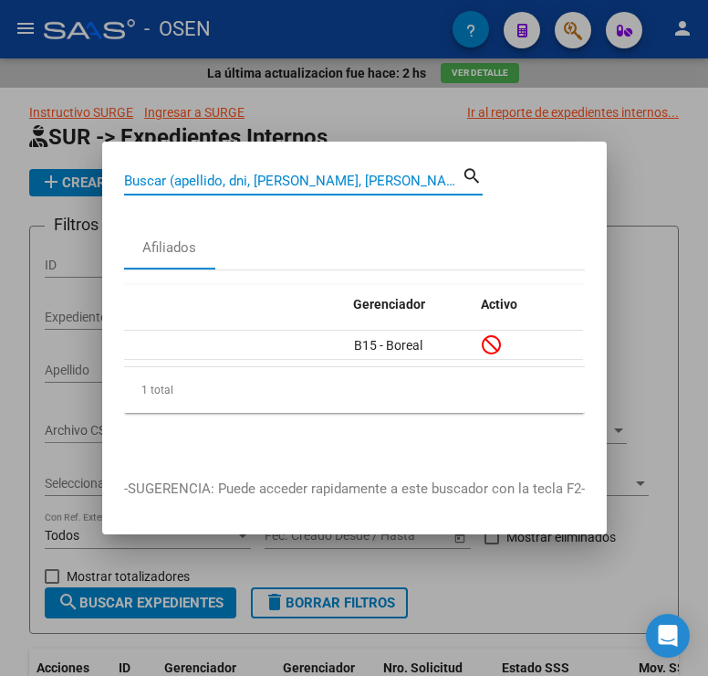  What do you see at coordinates (472, 174) in the screenshot?
I see `mat-icon: search` at bounding box center [472, 174].